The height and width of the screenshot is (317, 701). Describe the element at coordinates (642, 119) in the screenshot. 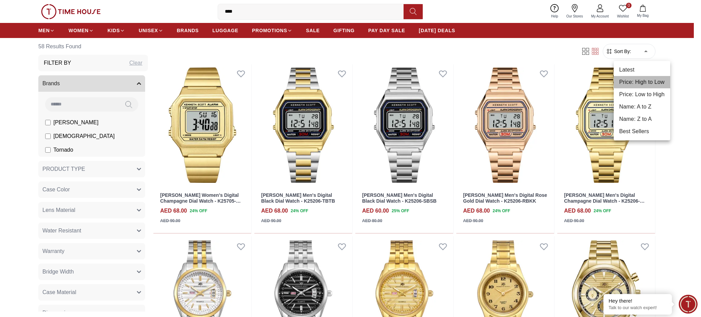

I see `li: Name: Z to A` at that location.